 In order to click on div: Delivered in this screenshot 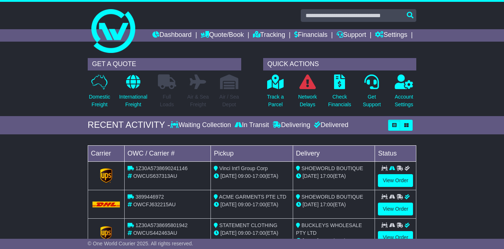, I will do `click(330, 125)`.